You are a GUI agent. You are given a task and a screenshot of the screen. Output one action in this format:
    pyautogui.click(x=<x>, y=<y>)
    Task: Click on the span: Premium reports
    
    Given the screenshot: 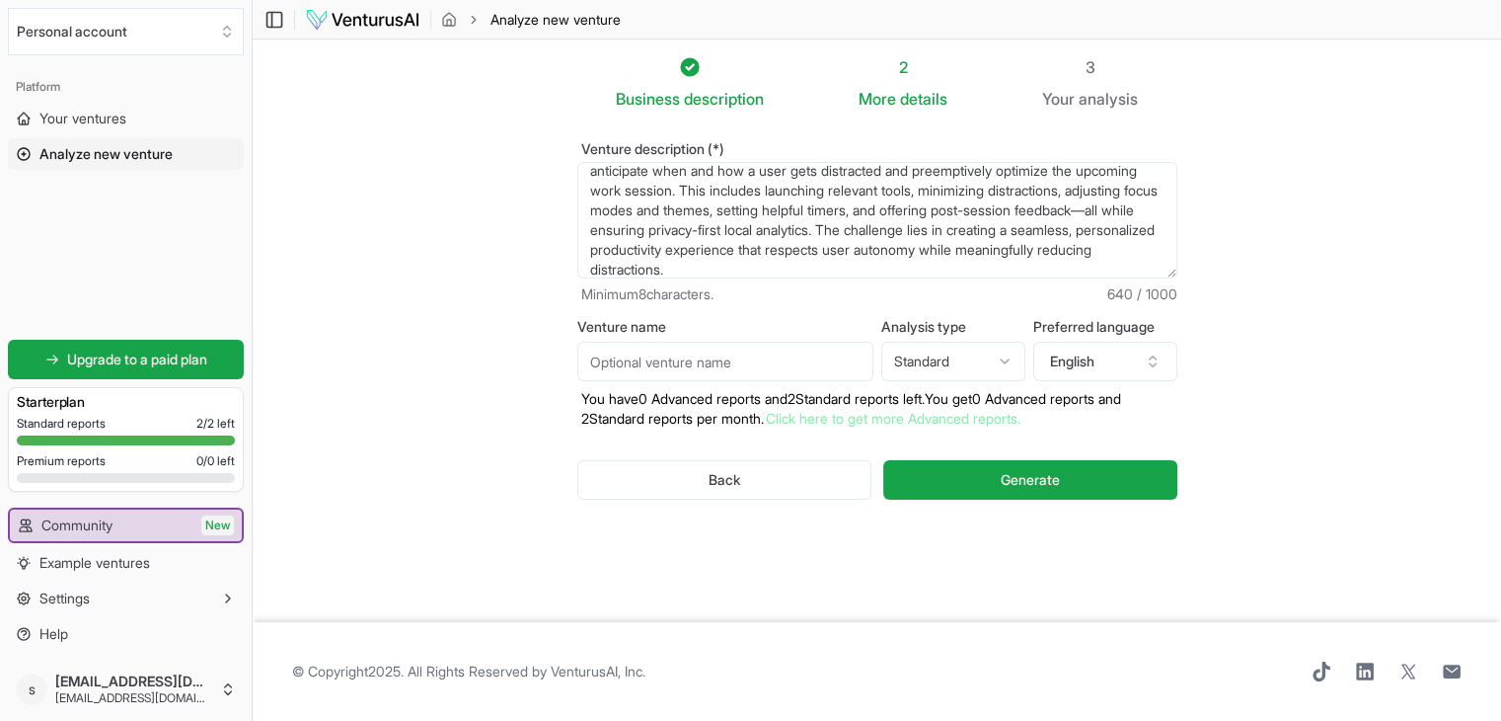 What is the action you would take?
    pyautogui.click(x=61, y=461)
    